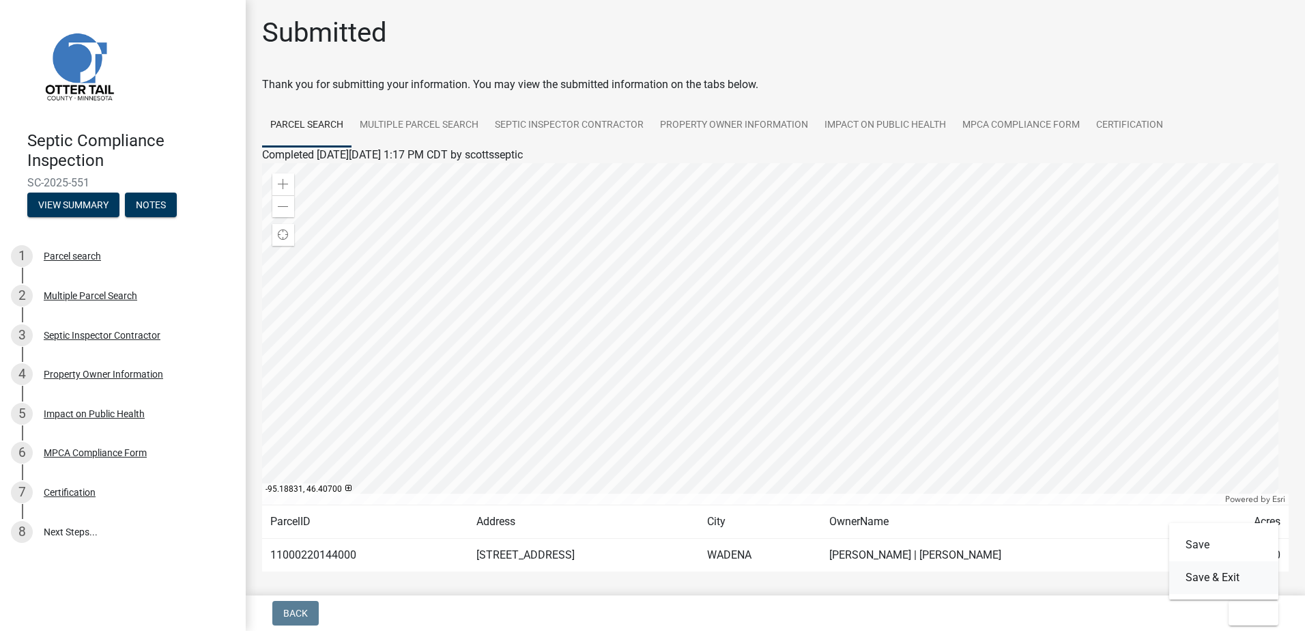  Describe the element at coordinates (1249, 613) in the screenshot. I see `span: Exit` at that location.